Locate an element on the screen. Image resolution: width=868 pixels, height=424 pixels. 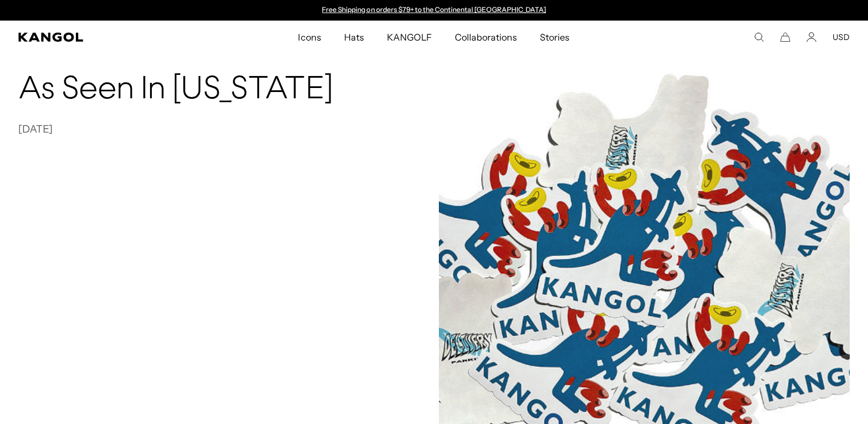
a: Stories is located at coordinates (555, 37).